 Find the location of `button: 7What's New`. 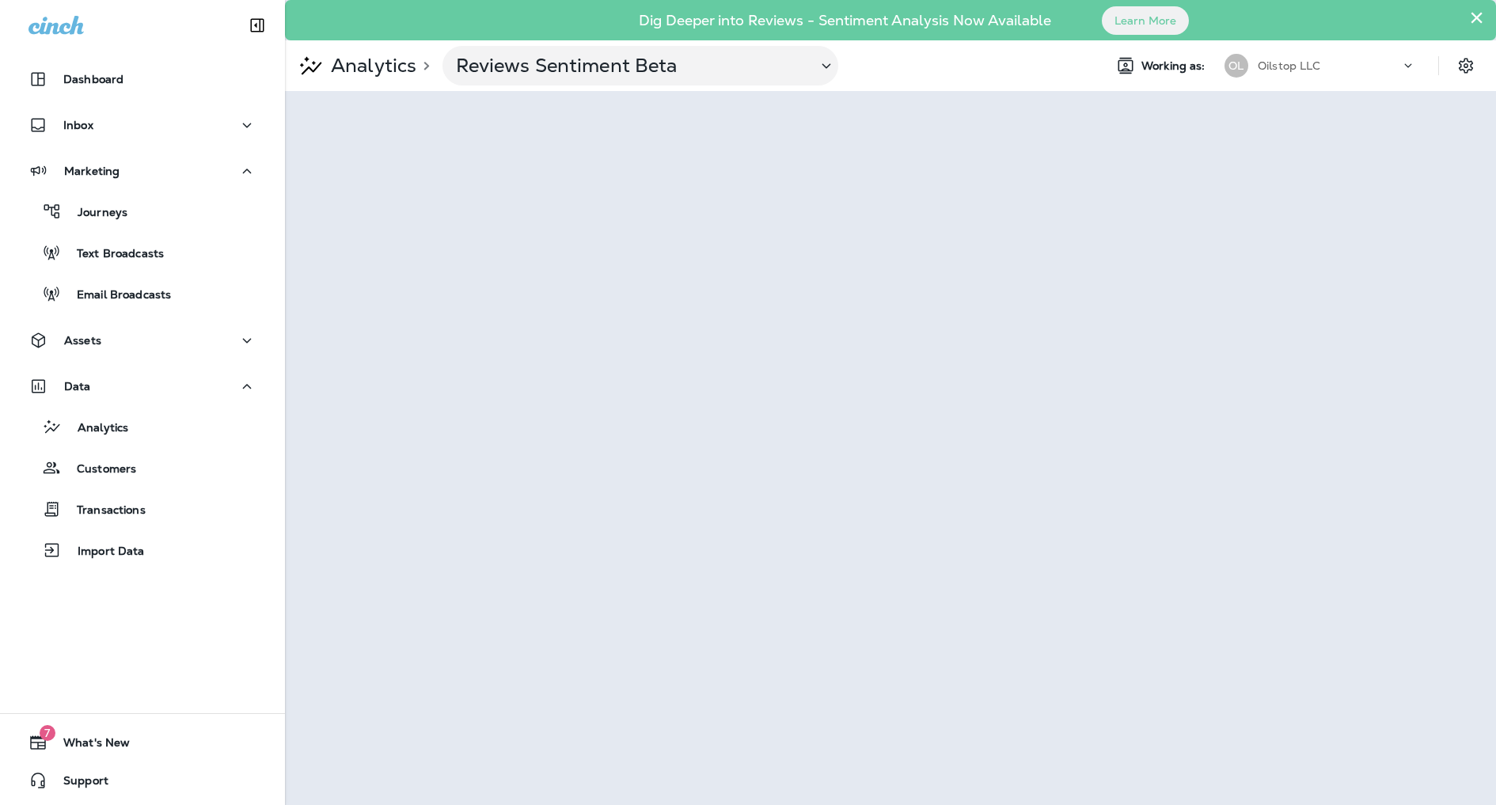

button: 7What's New is located at coordinates (142, 742).